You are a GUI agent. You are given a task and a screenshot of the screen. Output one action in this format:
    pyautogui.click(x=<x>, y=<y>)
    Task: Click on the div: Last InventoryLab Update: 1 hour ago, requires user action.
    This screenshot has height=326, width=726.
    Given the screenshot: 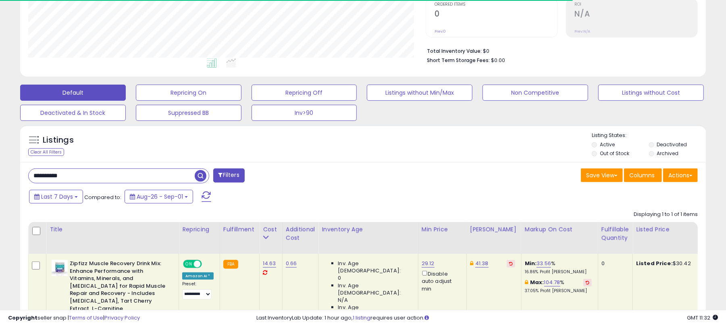 What is the action you would take?
    pyautogui.click(x=487, y=318)
    